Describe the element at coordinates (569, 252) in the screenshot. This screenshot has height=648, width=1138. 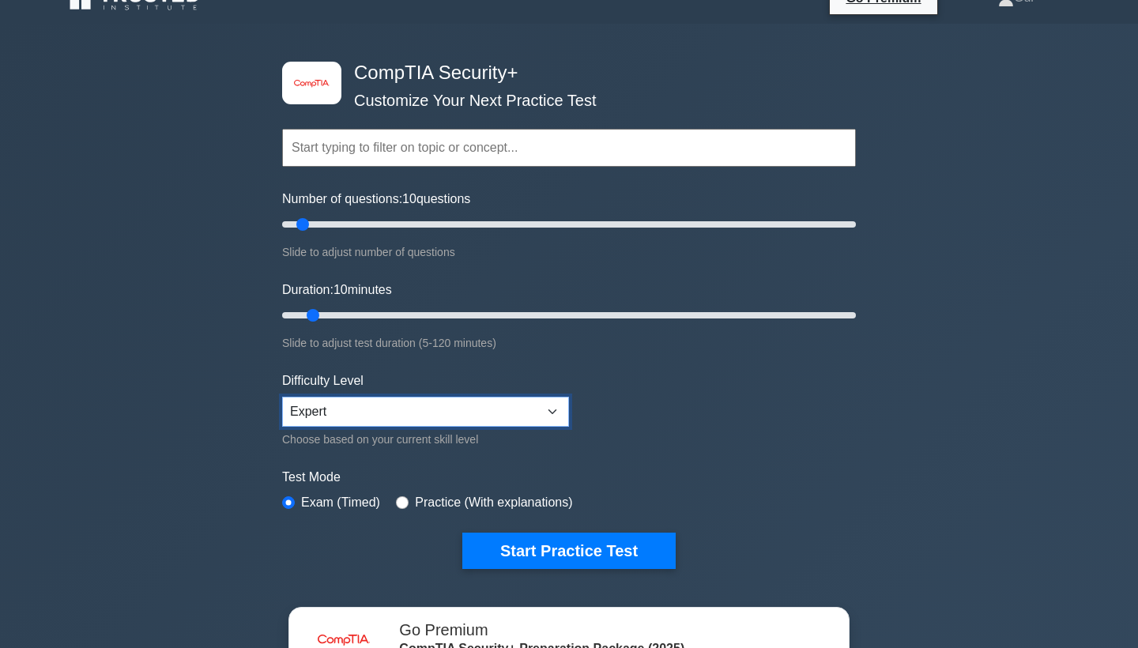
I see `div: Slide to adjust number of questions` at that location.